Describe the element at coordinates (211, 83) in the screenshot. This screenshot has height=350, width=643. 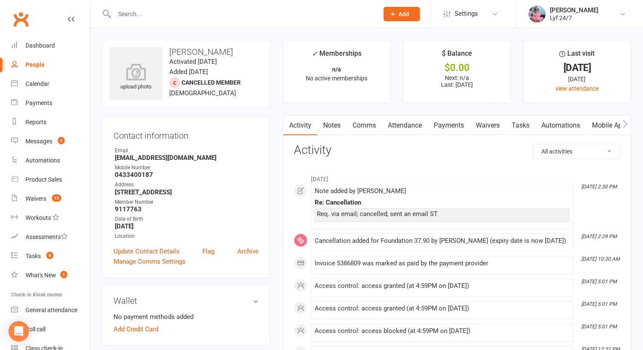
I see `span: Cancelled member` at that location.